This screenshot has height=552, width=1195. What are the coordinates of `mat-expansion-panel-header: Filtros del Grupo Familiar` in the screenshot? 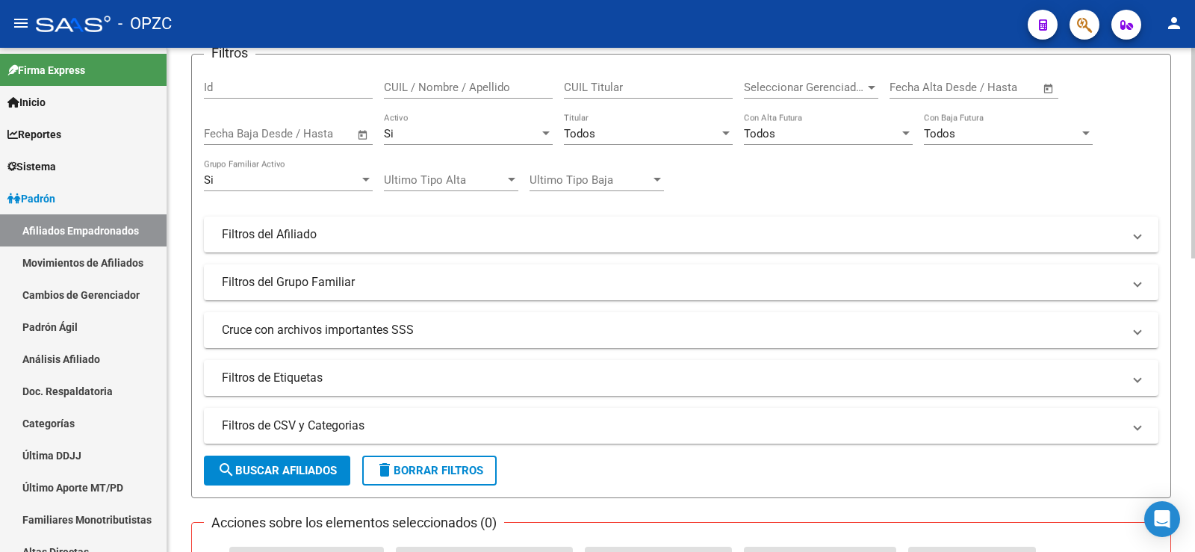 It's located at (681, 282).